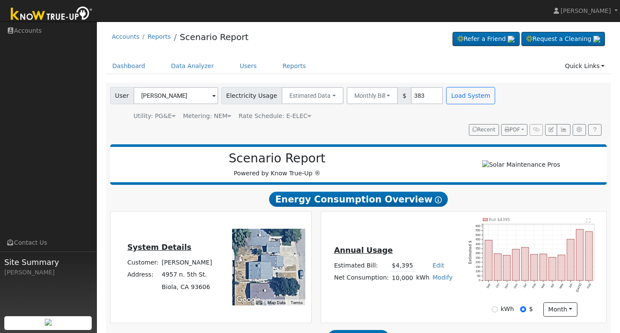 The width and height of the screenshot is (620, 333). Describe the element at coordinates (252, 96) in the screenshot. I see `span: Electricity Usage` at that location.